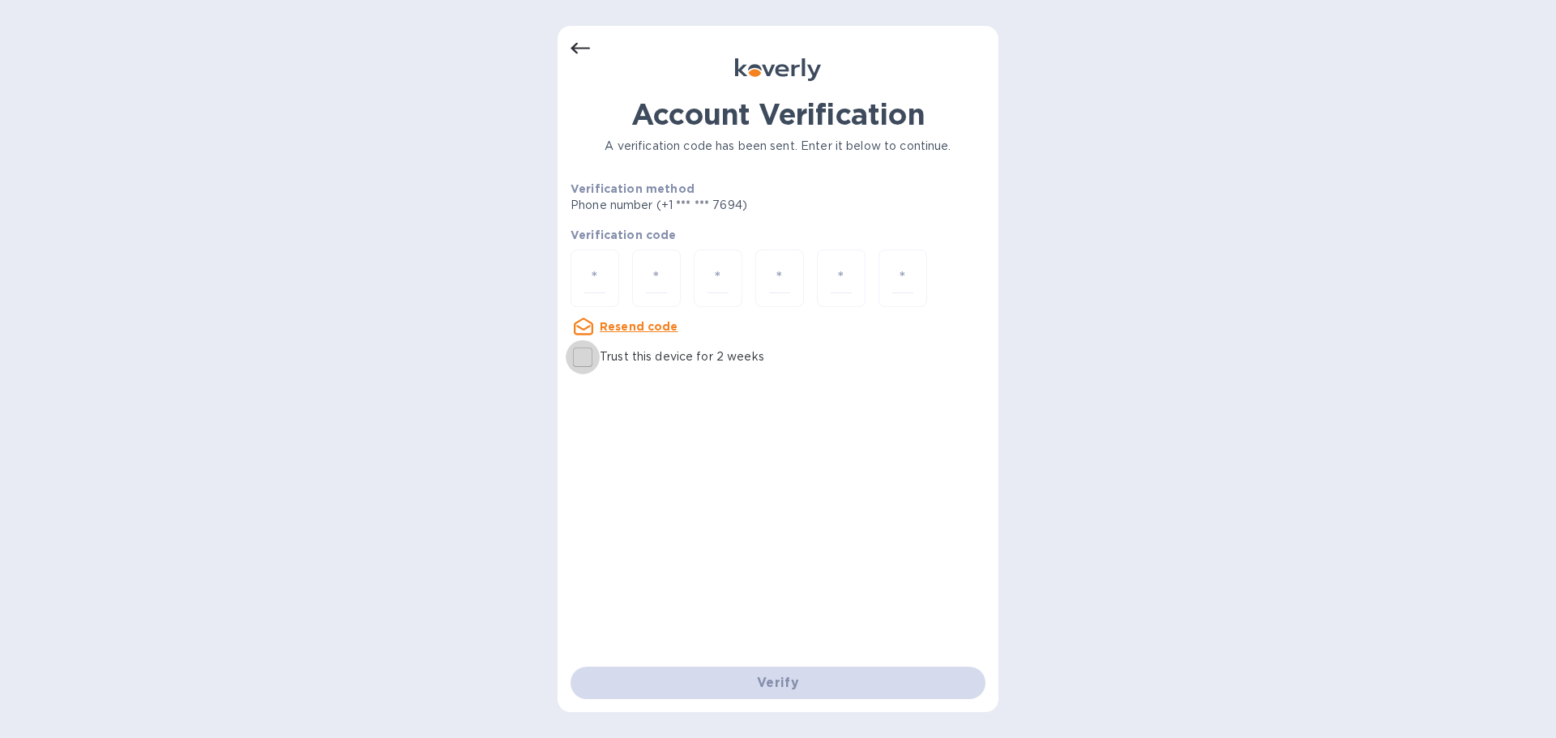 This screenshot has height=738, width=1556. Describe the element at coordinates (778, 146) in the screenshot. I see `p: A verification code has been sent. Enter it below to continue.` at that location.